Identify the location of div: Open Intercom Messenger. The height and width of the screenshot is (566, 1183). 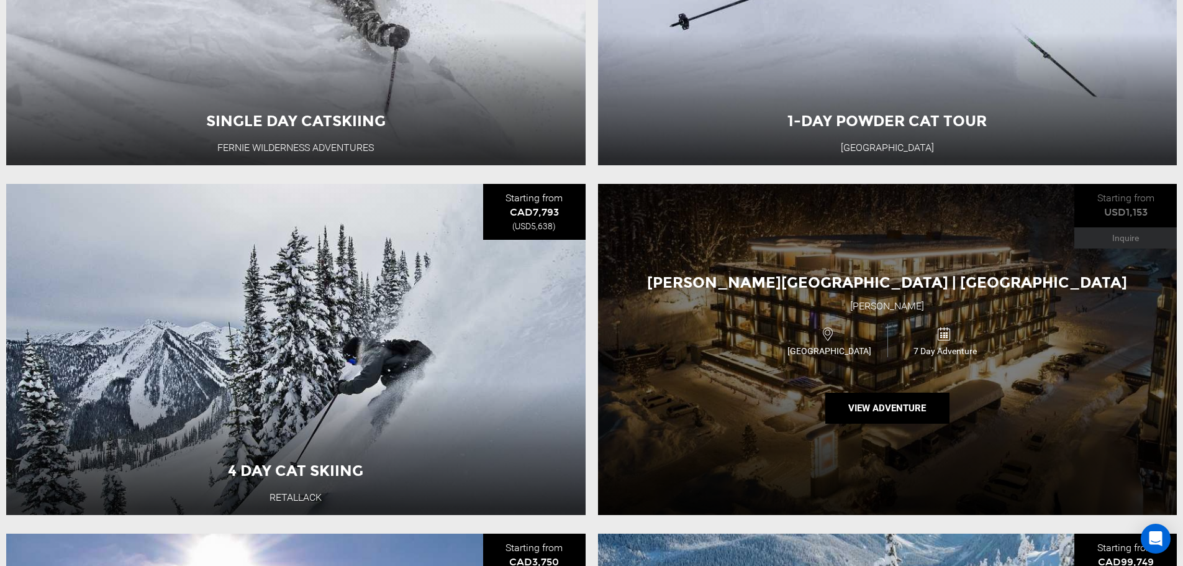
(1156, 538).